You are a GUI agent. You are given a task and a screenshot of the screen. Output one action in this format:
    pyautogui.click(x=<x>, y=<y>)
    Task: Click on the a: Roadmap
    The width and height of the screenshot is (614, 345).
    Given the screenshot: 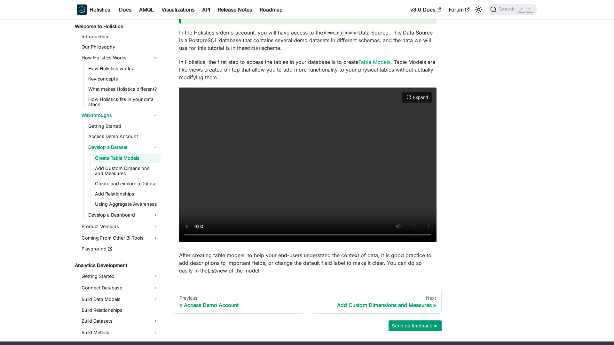 What is the action you would take?
    pyautogui.click(x=271, y=10)
    